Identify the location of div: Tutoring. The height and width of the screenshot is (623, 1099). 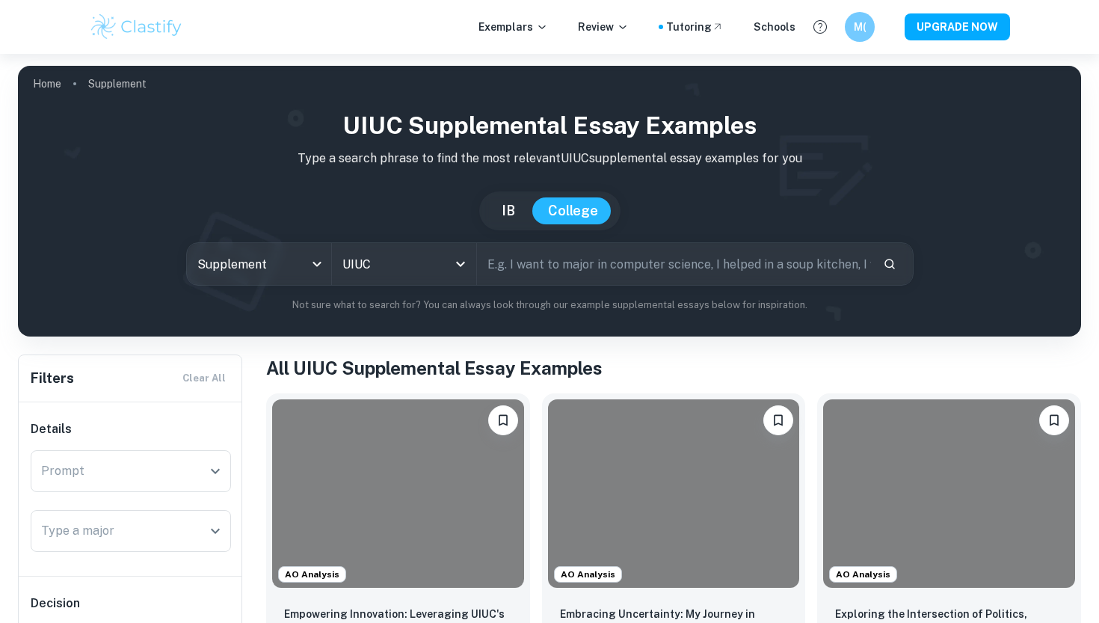
(695, 27).